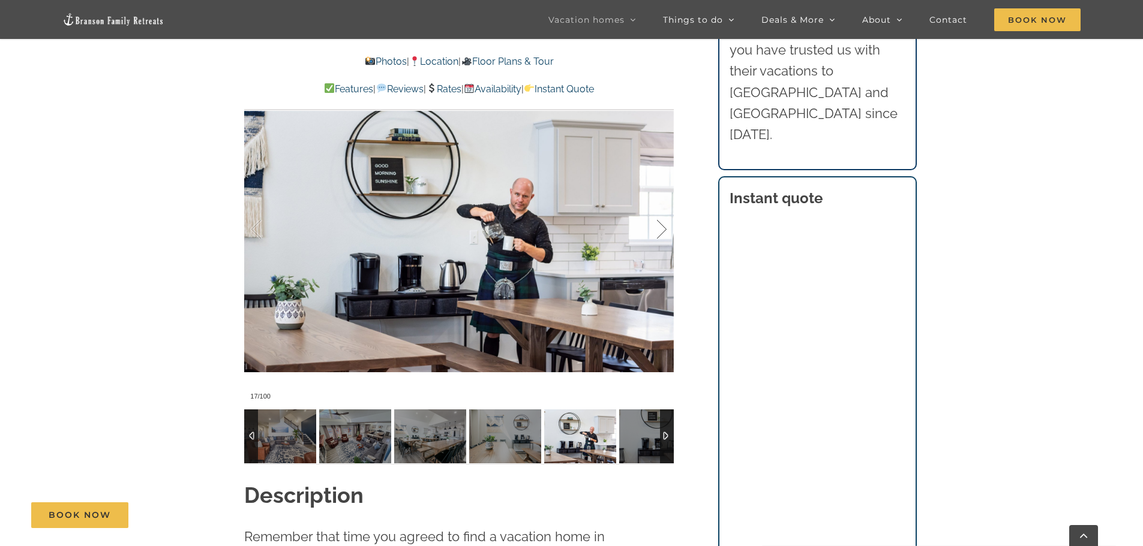 This screenshot has height=546, width=1143. Describe the element at coordinates (776, 198) in the screenshot. I see `strong: Instant quote` at that location.